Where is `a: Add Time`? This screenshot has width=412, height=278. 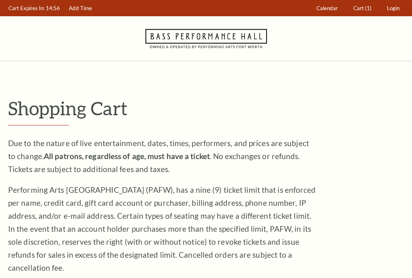
a: Add Time is located at coordinates (81, 8).